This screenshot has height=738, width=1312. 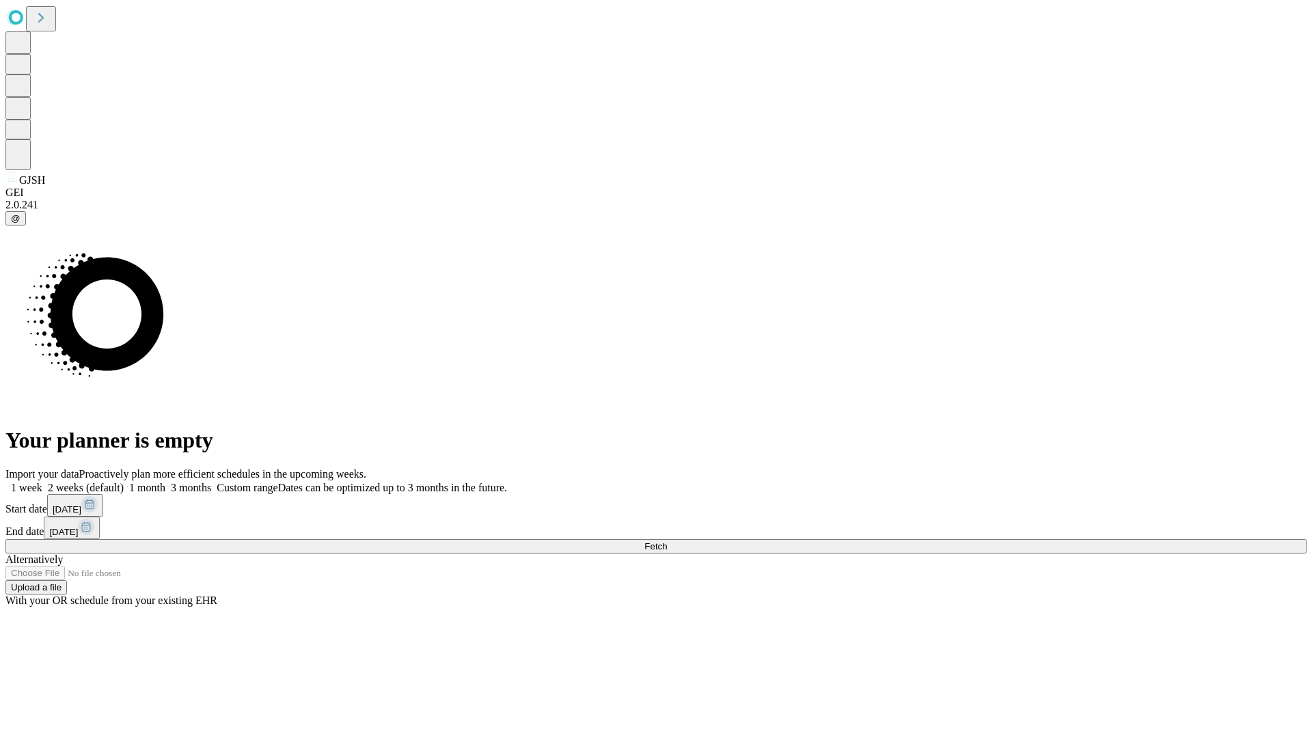 What do you see at coordinates (42, 474) in the screenshot?
I see `span: Import your data` at bounding box center [42, 474].